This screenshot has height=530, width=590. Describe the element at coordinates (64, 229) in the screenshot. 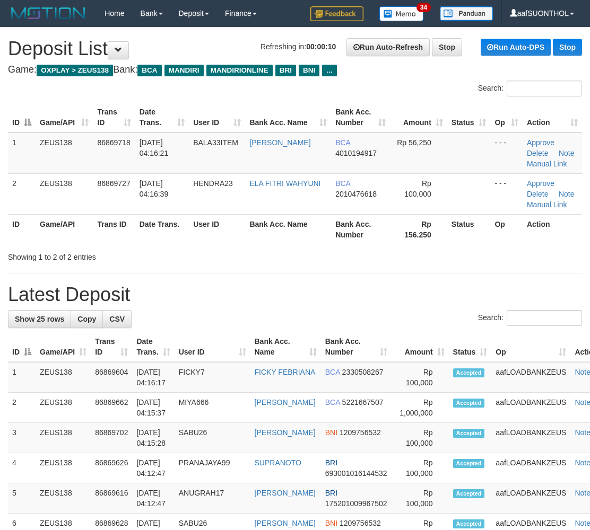

I see `th: Game/API` at that location.